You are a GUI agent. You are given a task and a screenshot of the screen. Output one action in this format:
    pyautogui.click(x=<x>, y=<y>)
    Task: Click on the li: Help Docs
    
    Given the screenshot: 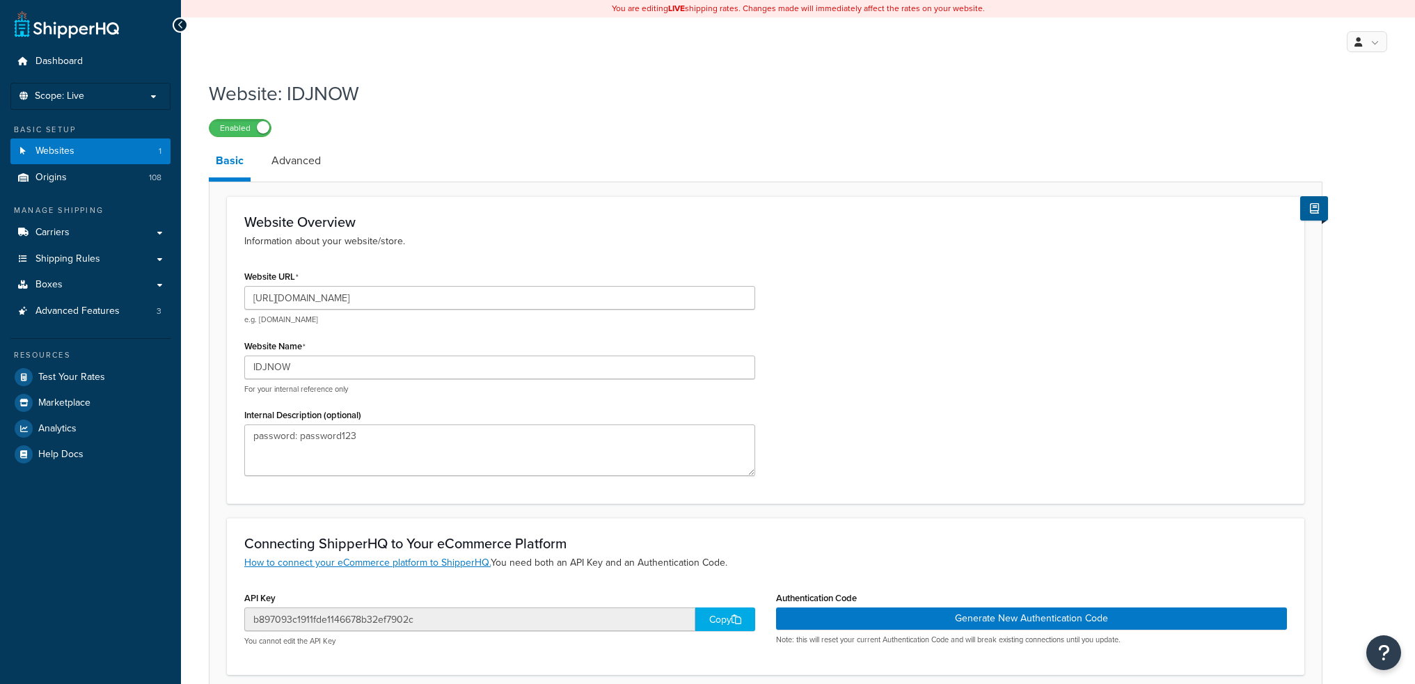 What is the action you would take?
    pyautogui.click(x=90, y=455)
    